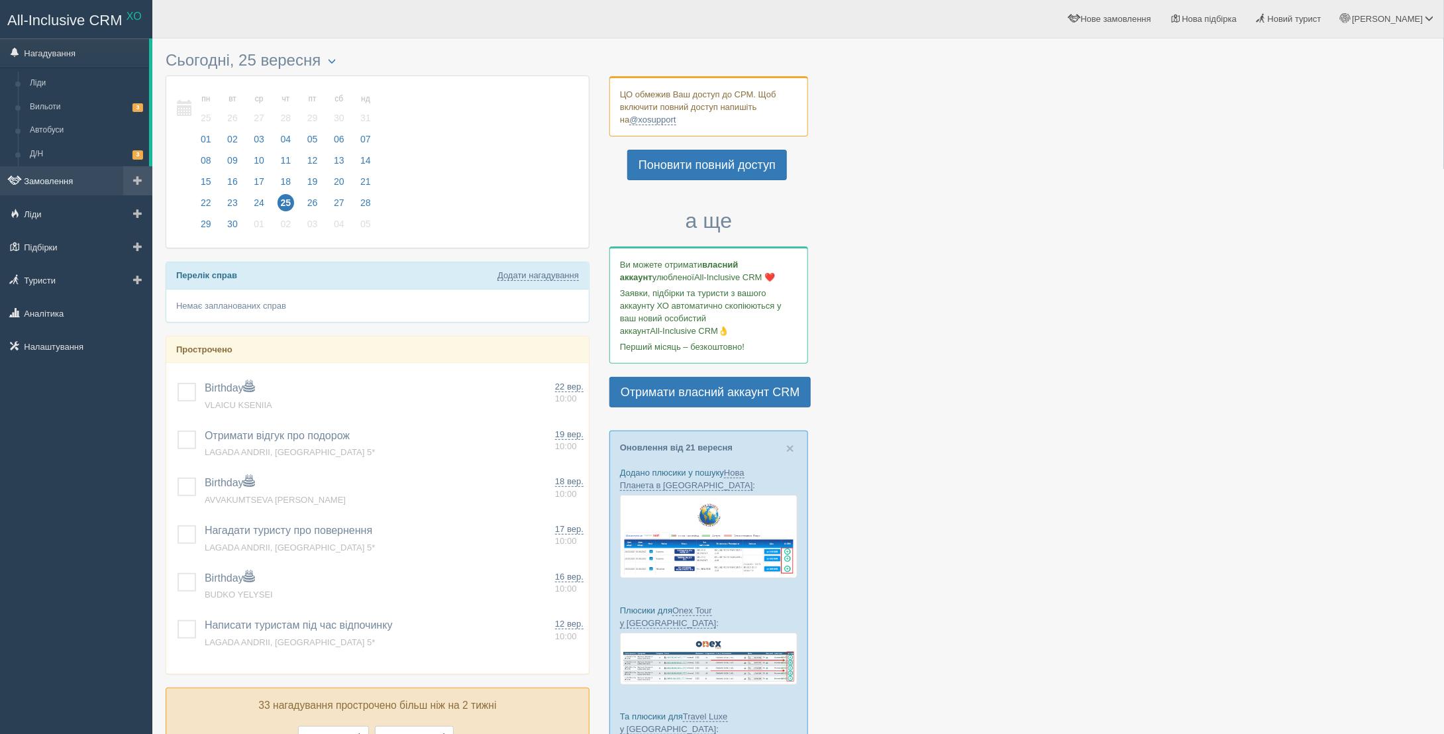 The height and width of the screenshot is (734, 1444). Describe the element at coordinates (207, 275) in the screenshot. I see `b: Перелік справ` at that location.